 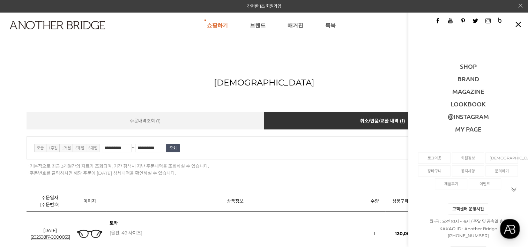 I want to click on a: 룩북, so click(x=331, y=25).